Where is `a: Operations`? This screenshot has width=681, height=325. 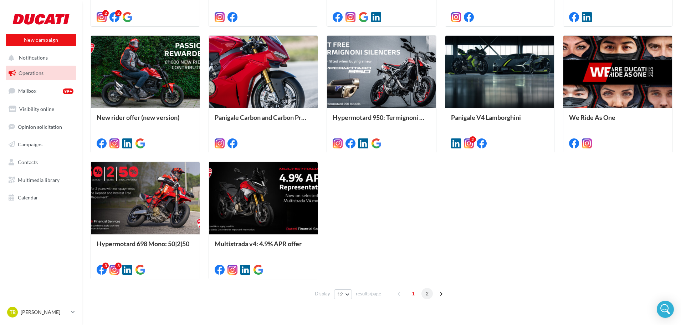
a: Operations is located at coordinates (41, 73).